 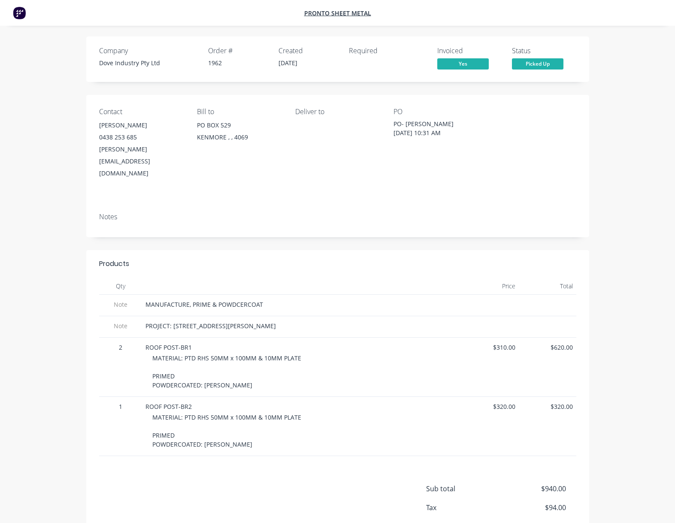 I want to click on div: Notes, so click(x=338, y=217).